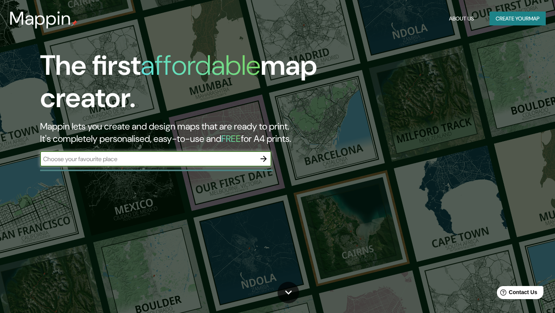 The height and width of the screenshot is (313, 555). I want to click on h1: The first map creator., so click(179, 85).